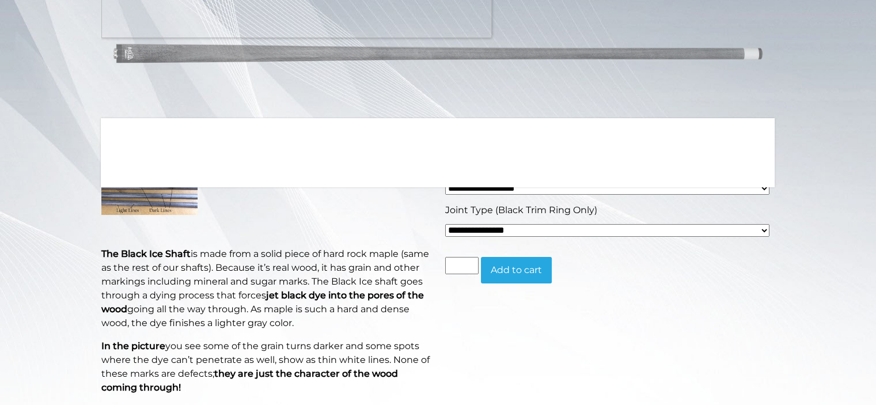  Describe the element at coordinates (462, 266) in the screenshot. I see `input: Product quantity` at that location.